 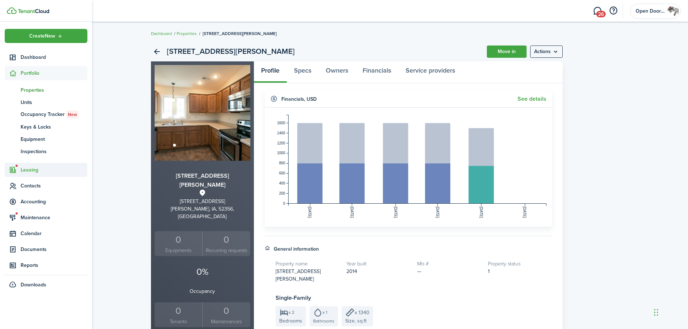 What do you see at coordinates (449, 264) in the screenshot?
I see `h5: Mls #` at bounding box center [449, 264].